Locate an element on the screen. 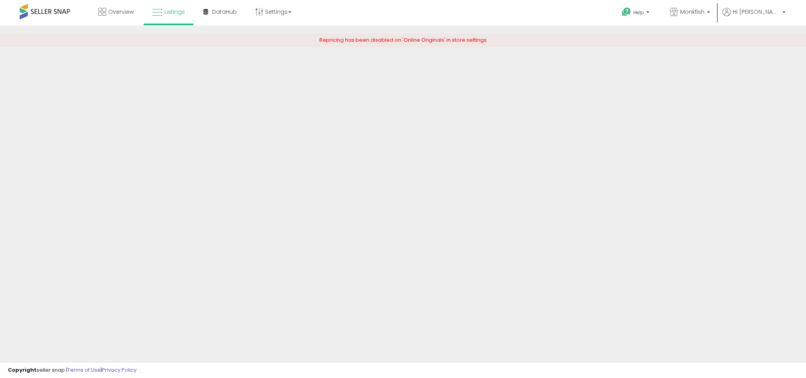 Image resolution: width=806 pixels, height=378 pixels. span: DataHub is located at coordinates (224, 12).